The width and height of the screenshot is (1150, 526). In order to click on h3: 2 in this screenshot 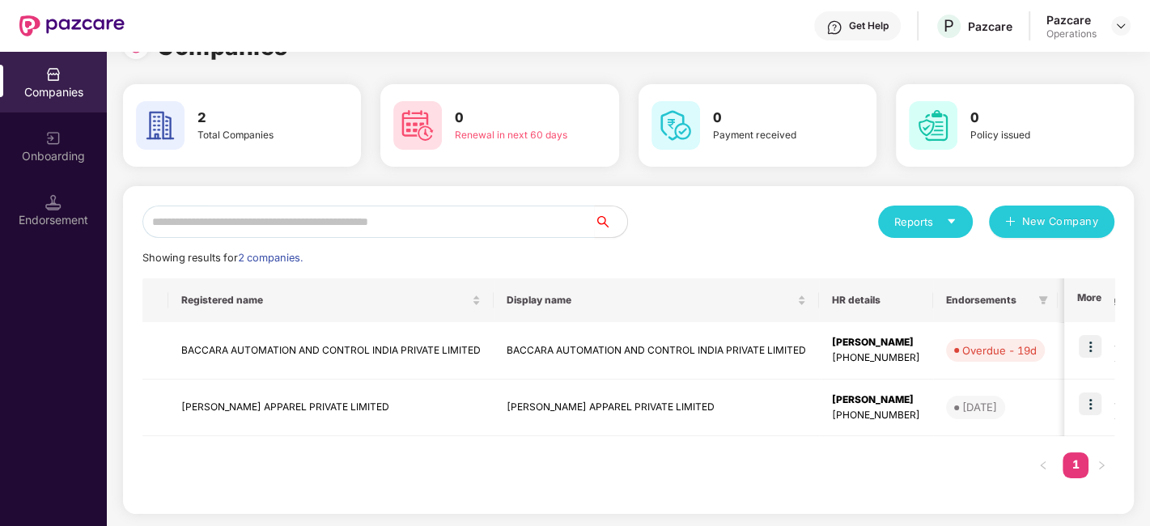, I will do `click(257, 118)`.